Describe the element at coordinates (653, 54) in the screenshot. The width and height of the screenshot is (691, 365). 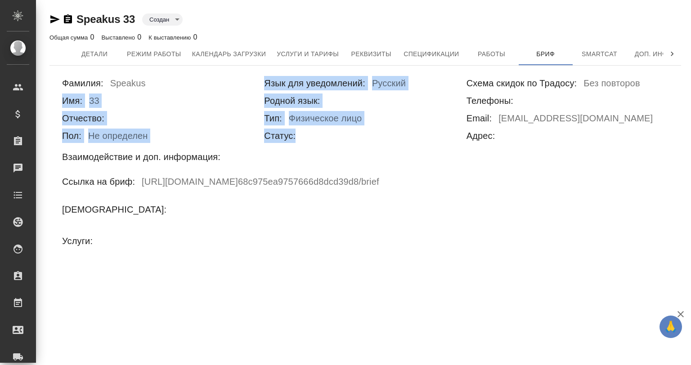
I see `span: Доп. инфо` at that location.